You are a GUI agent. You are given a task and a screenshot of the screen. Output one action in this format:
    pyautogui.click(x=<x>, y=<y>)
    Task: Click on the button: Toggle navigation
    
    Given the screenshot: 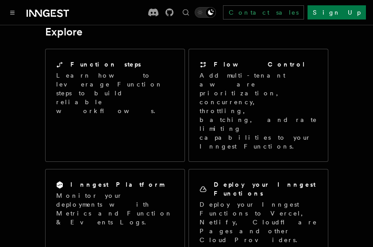 What is the action you would take?
    pyautogui.click(x=12, y=12)
    